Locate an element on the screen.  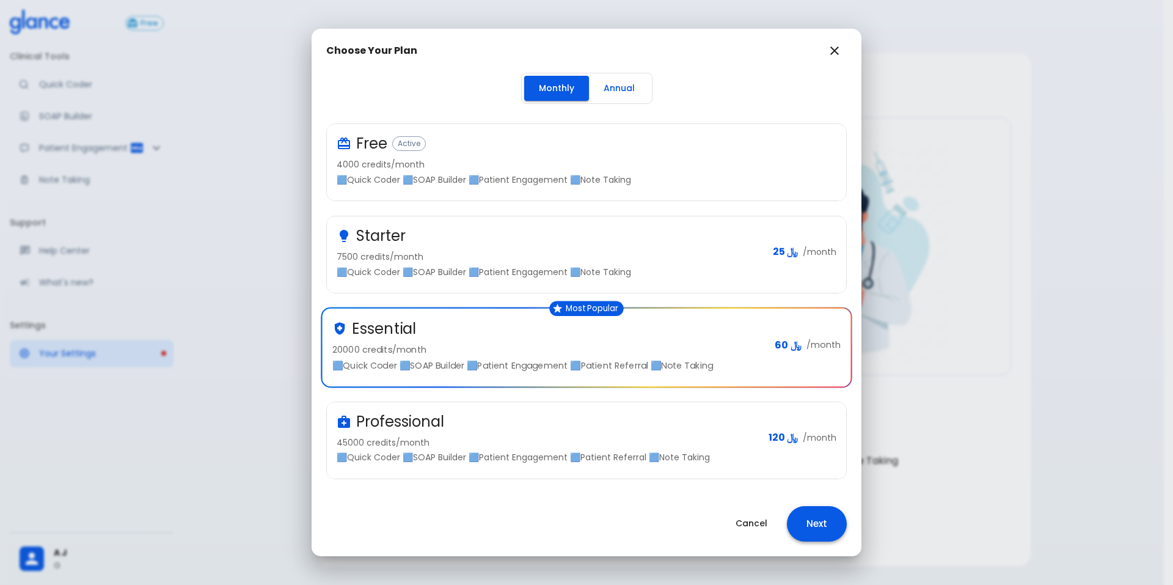
h3: Professional is located at coordinates (400, 422).